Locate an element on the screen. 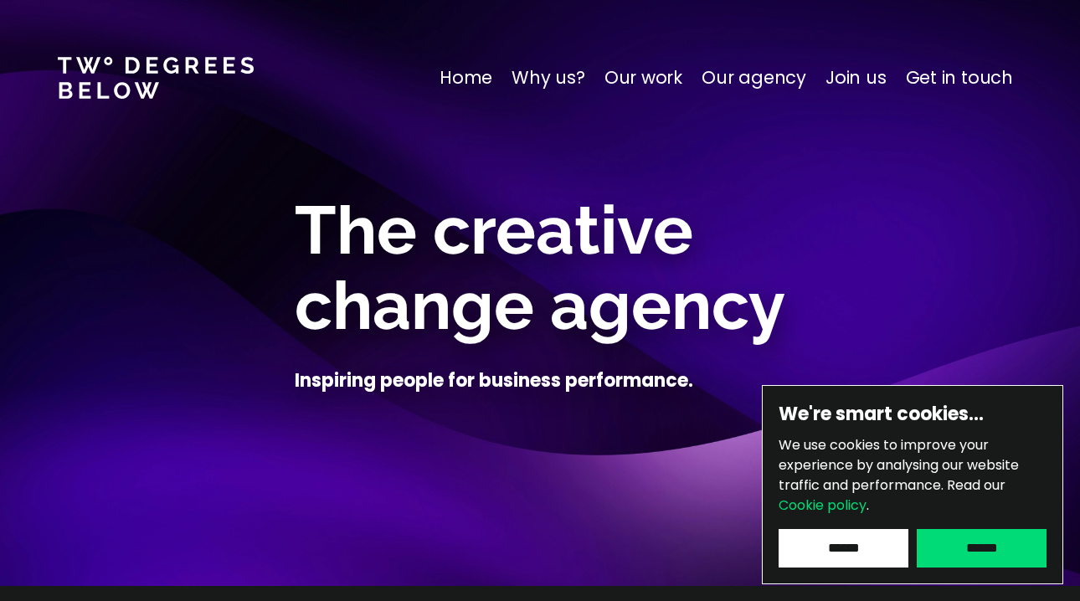  p: Home is located at coordinates (465, 78).